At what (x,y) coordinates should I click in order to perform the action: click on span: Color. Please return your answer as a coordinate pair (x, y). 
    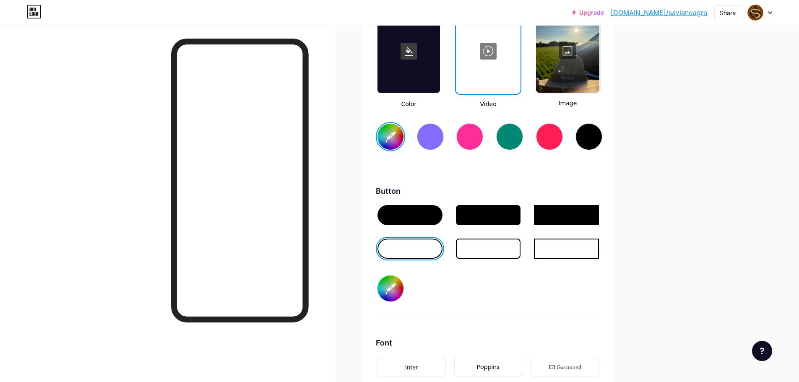
    Looking at the image, I should click on (408, 104).